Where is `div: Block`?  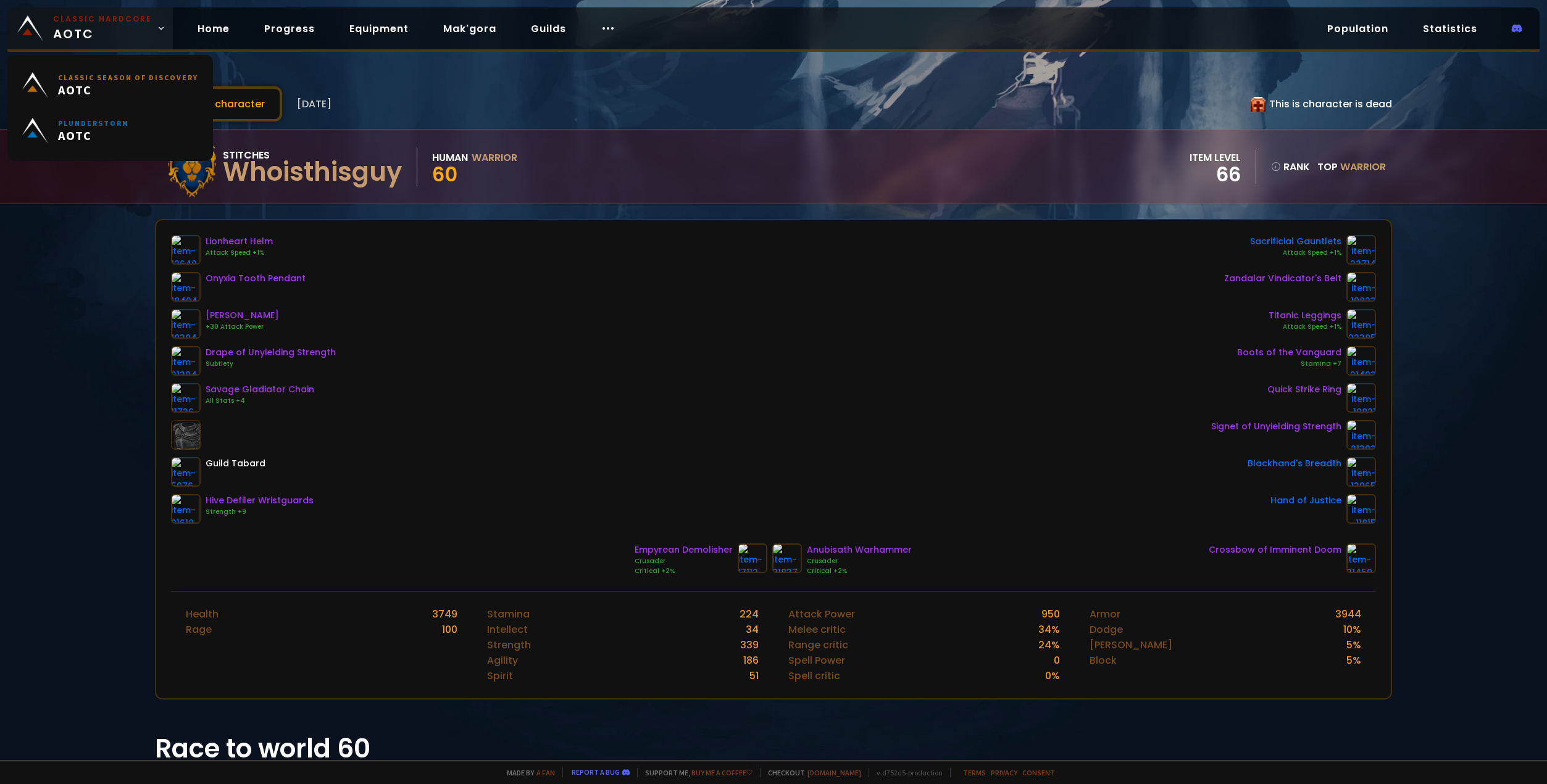 div: Block is located at coordinates (1103, 660).